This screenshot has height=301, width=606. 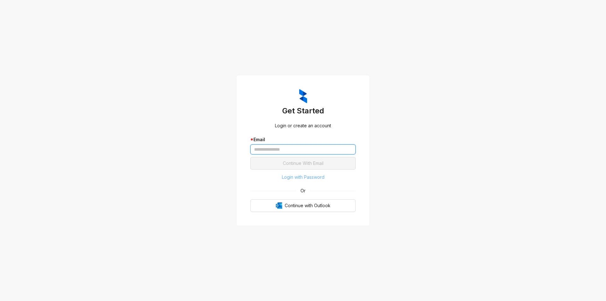 I want to click on div: Email, so click(x=303, y=140).